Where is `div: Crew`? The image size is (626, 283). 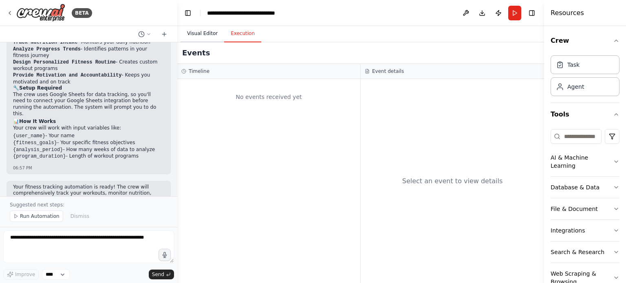
div: Crew is located at coordinates (585, 77).